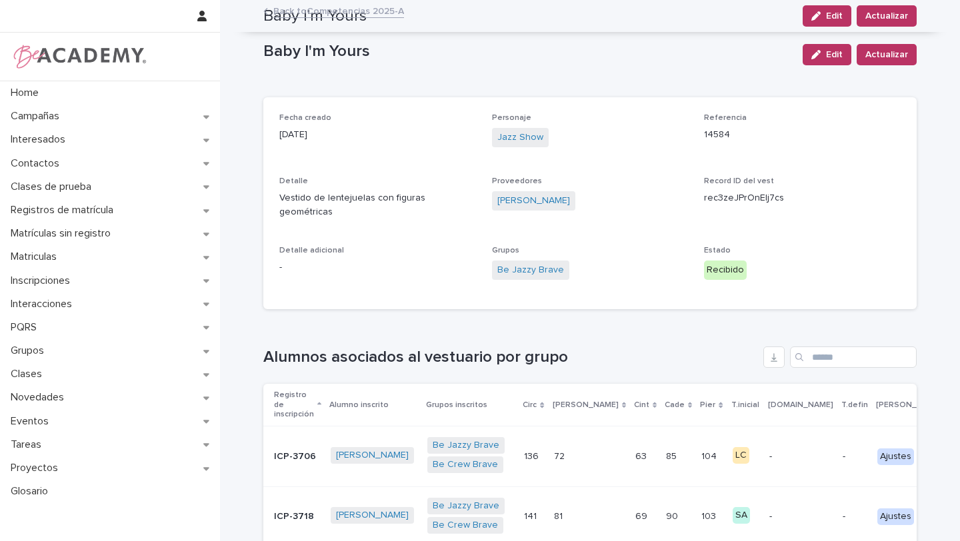 The width and height of the screenshot is (960, 541). I want to click on p: ICP-3706, so click(297, 457).